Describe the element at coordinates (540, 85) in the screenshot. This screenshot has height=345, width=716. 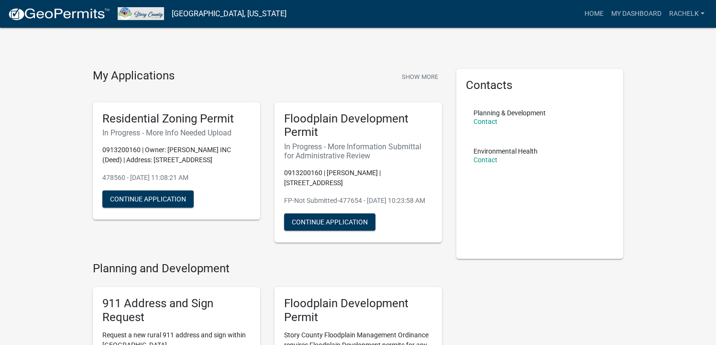
I see `h5: Contacts` at that location.